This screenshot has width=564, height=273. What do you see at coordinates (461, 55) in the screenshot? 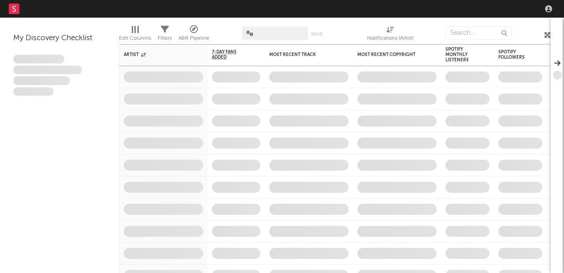
I see `div: Spotify Monthly Listeners` at bounding box center [461, 55].